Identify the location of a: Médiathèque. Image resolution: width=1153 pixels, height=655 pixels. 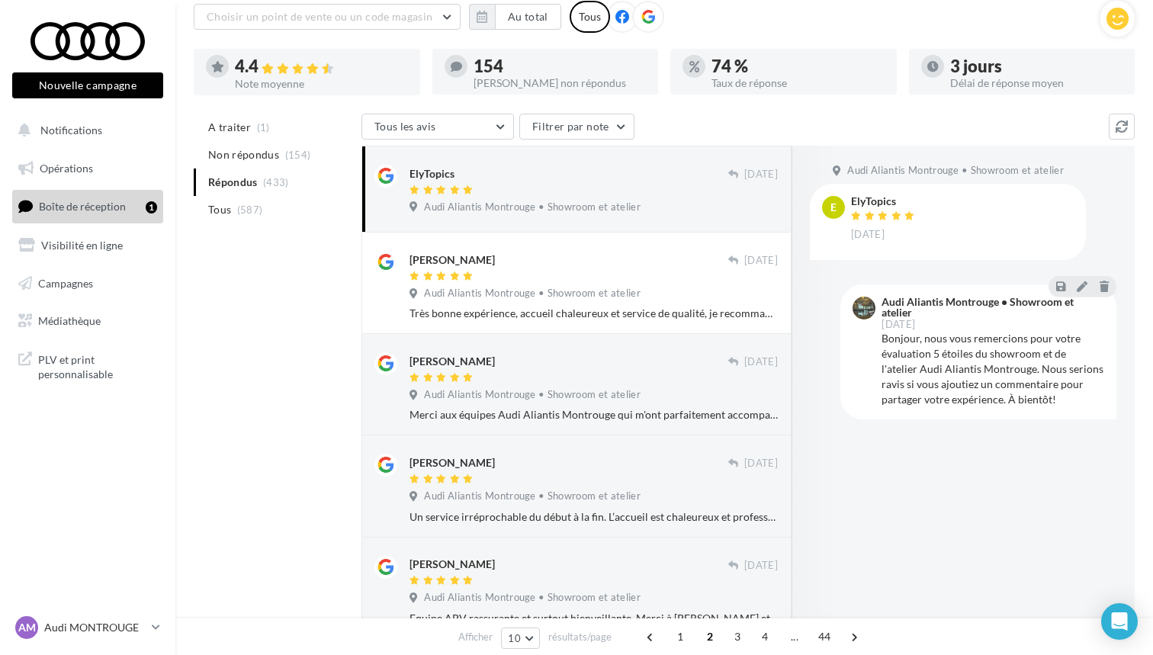
(88, 321).